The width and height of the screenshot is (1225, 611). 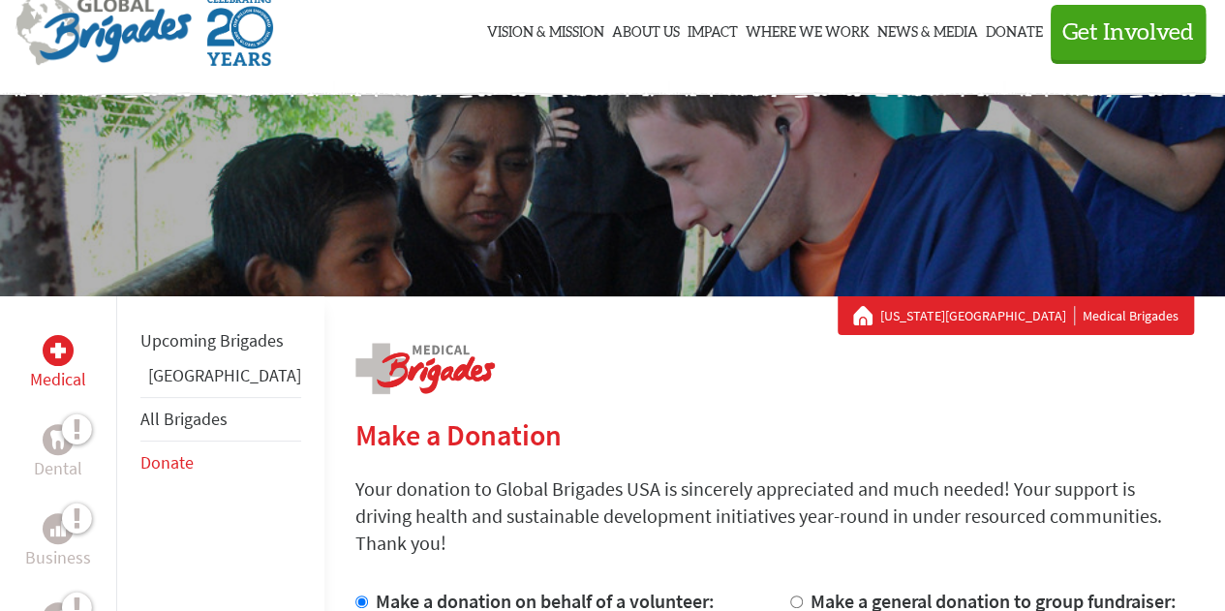 What do you see at coordinates (775, 516) in the screenshot?
I see `p: Your donation to Global Brigades USA is sincerely appreciated and much needed! Your support is dr...` at bounding box center [775, 516].